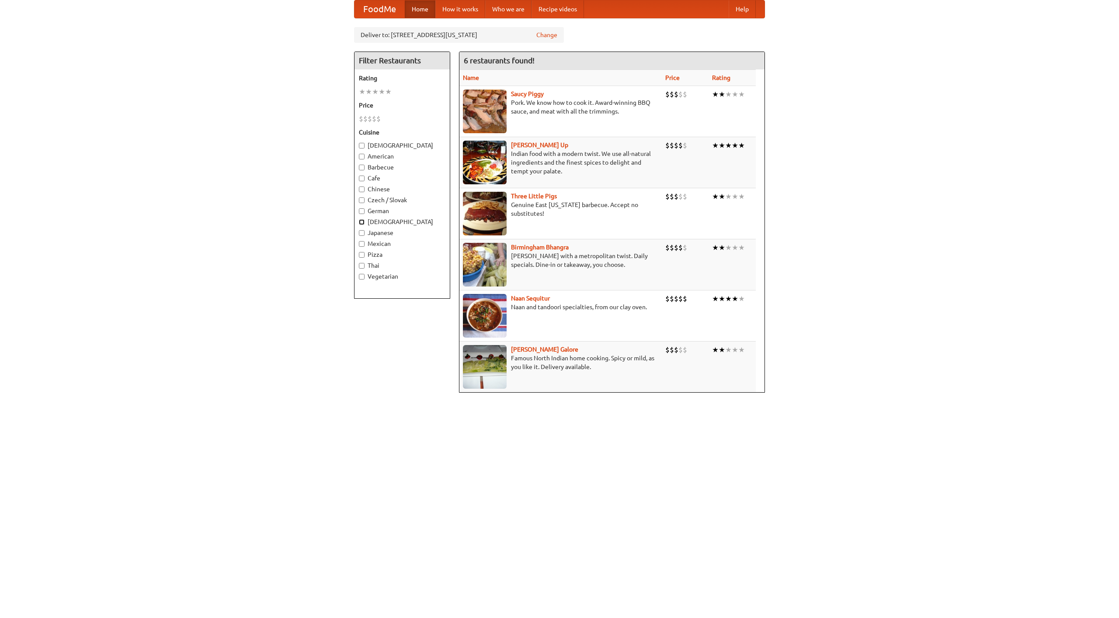 The image size is (1119, 618). Describe the element at coordinates (485, 163) in the screenshot. I see `img: curryup.jpg` at that location.